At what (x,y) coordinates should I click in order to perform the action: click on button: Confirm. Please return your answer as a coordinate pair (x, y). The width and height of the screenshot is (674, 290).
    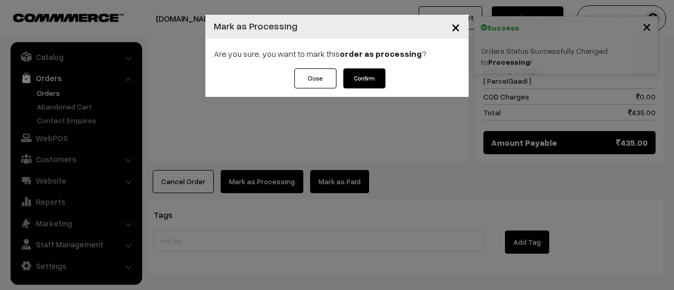
    Looking at the image, I should click on (364, 78).